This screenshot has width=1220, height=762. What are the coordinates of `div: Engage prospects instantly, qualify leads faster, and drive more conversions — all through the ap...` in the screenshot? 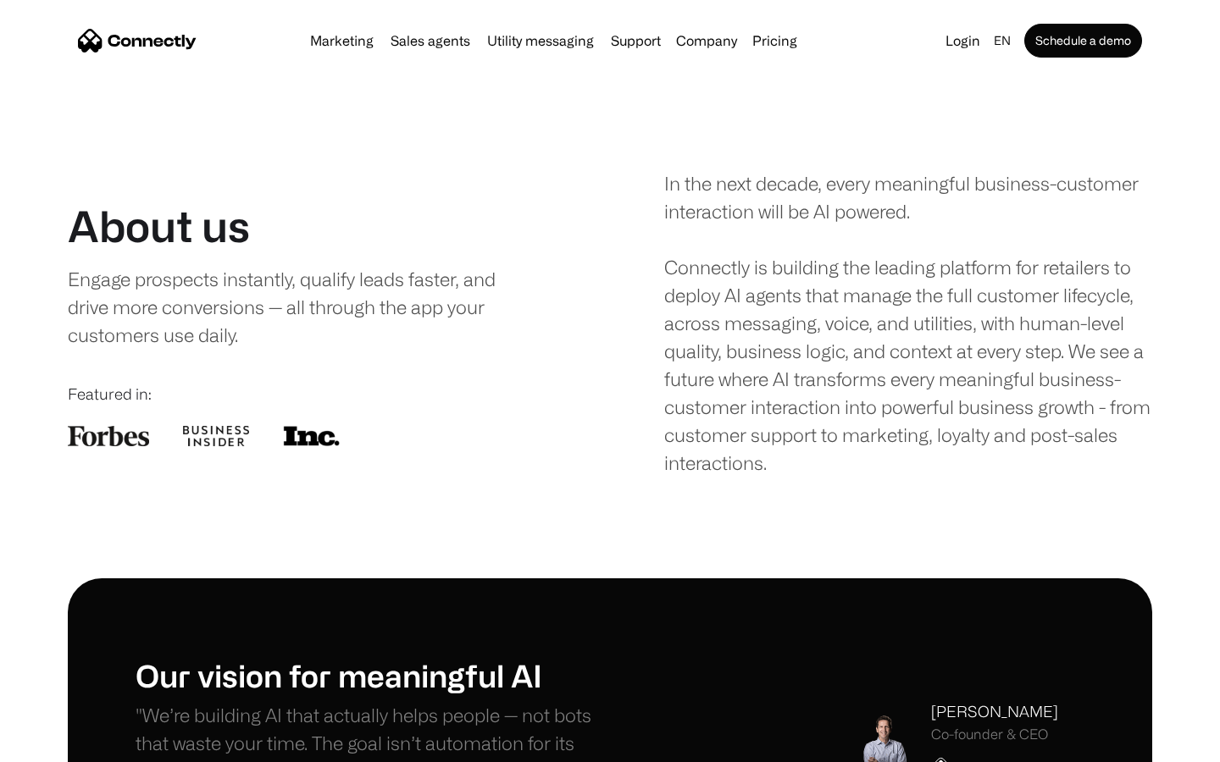 It's located at (299, 307).